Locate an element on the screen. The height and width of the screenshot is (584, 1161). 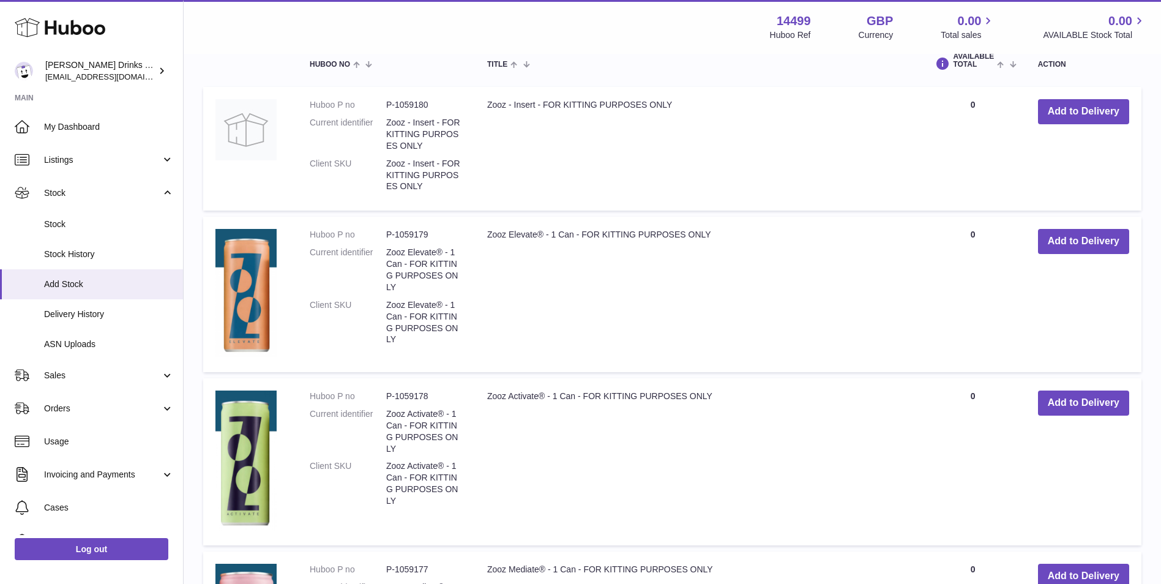
dd: P-1059179 is located at coordinates (424, 234).